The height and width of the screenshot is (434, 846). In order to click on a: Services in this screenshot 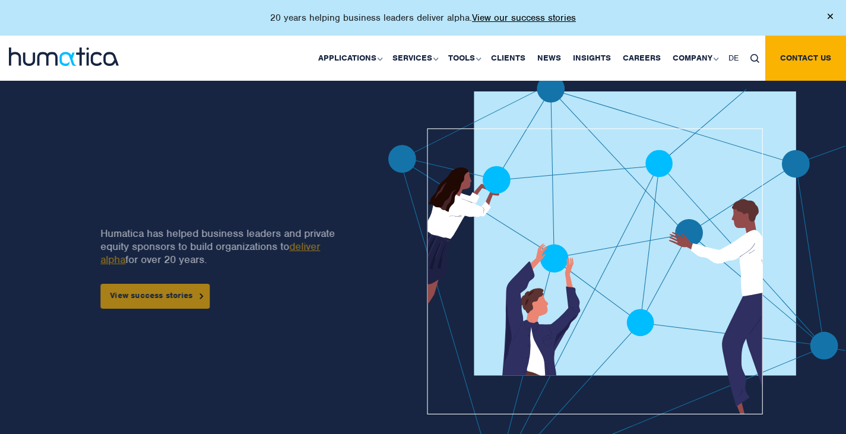, I will do `click(414, 58)`.